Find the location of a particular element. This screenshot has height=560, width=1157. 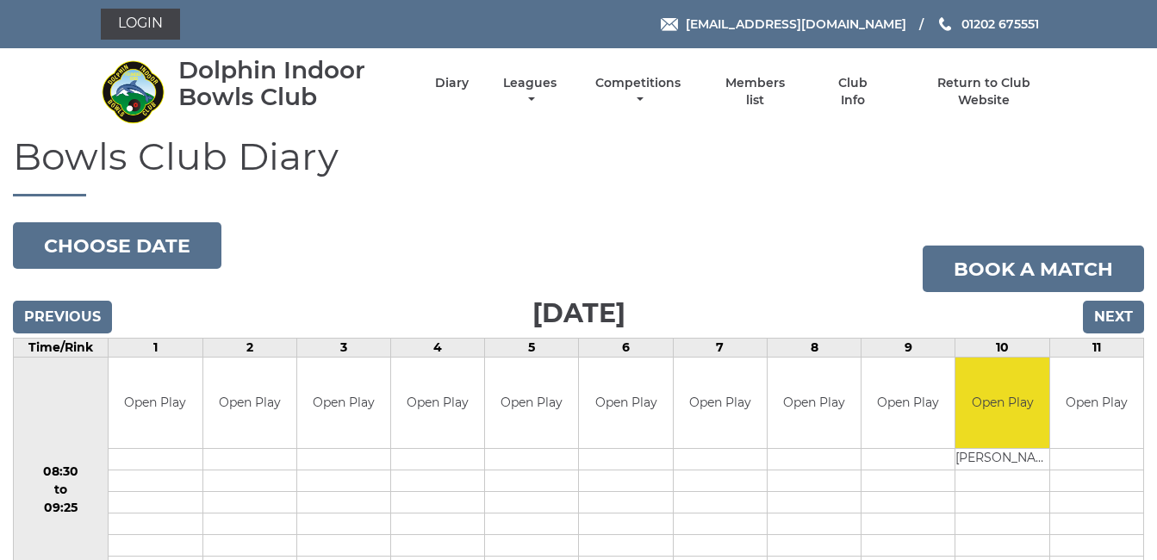

td: 7 is located at coordinates (719, 348).